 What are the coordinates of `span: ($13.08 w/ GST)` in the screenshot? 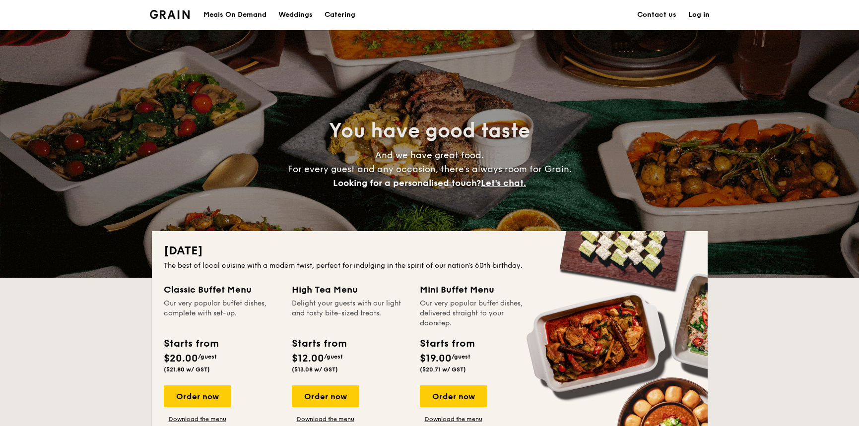 It's located at (315, 370).